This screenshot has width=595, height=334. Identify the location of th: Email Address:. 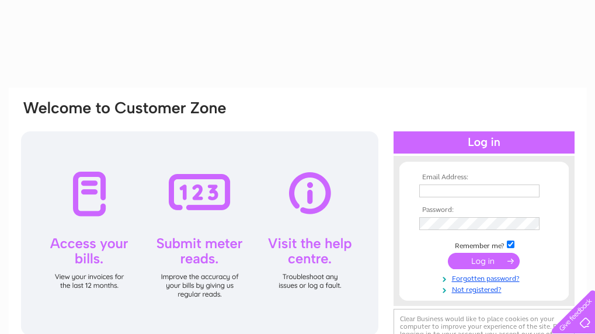
(484, 178).